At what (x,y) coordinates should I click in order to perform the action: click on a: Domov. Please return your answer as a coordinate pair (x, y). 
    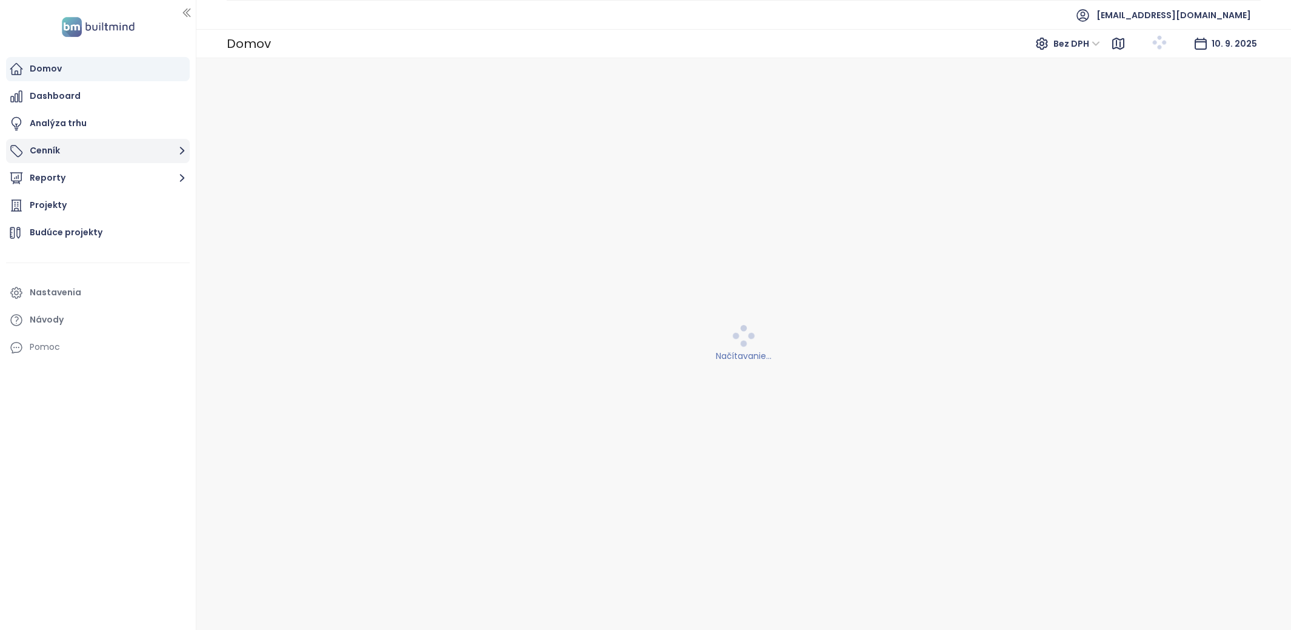
    Looking at the image, I should click on (98, 69).